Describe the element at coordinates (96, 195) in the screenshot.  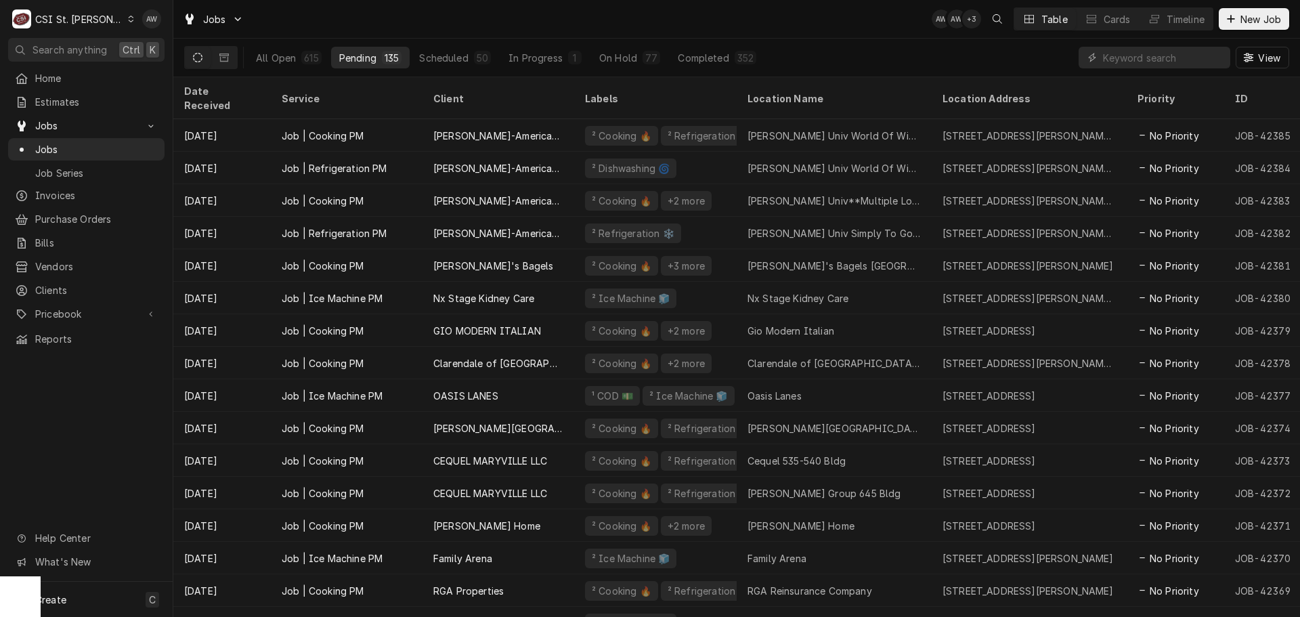
I see `span: Invoices` at that location.